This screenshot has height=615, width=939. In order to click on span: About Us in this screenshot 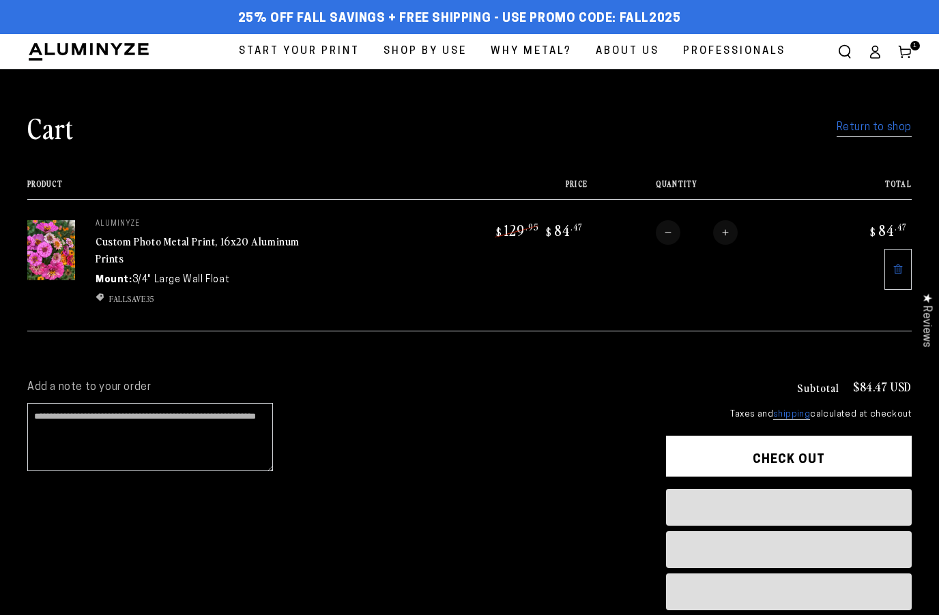, I will do `click(627, 51)`.